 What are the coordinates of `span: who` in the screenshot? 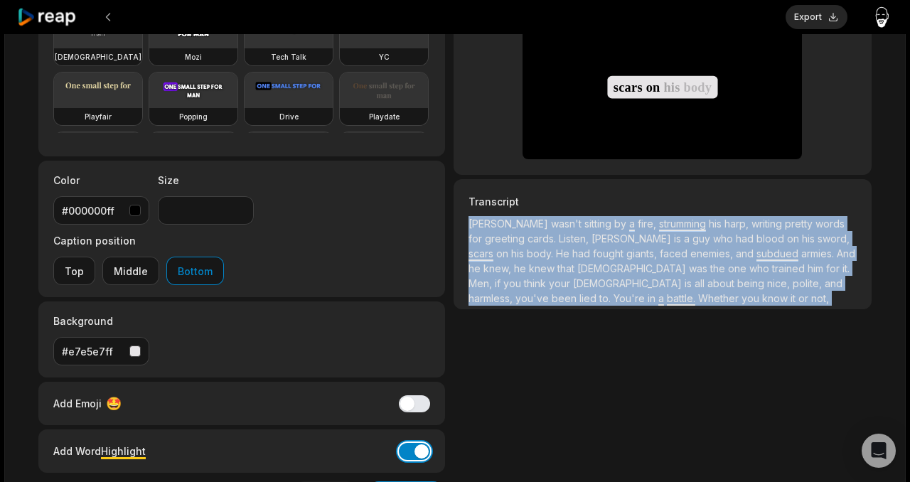 It's located at (761, 268).